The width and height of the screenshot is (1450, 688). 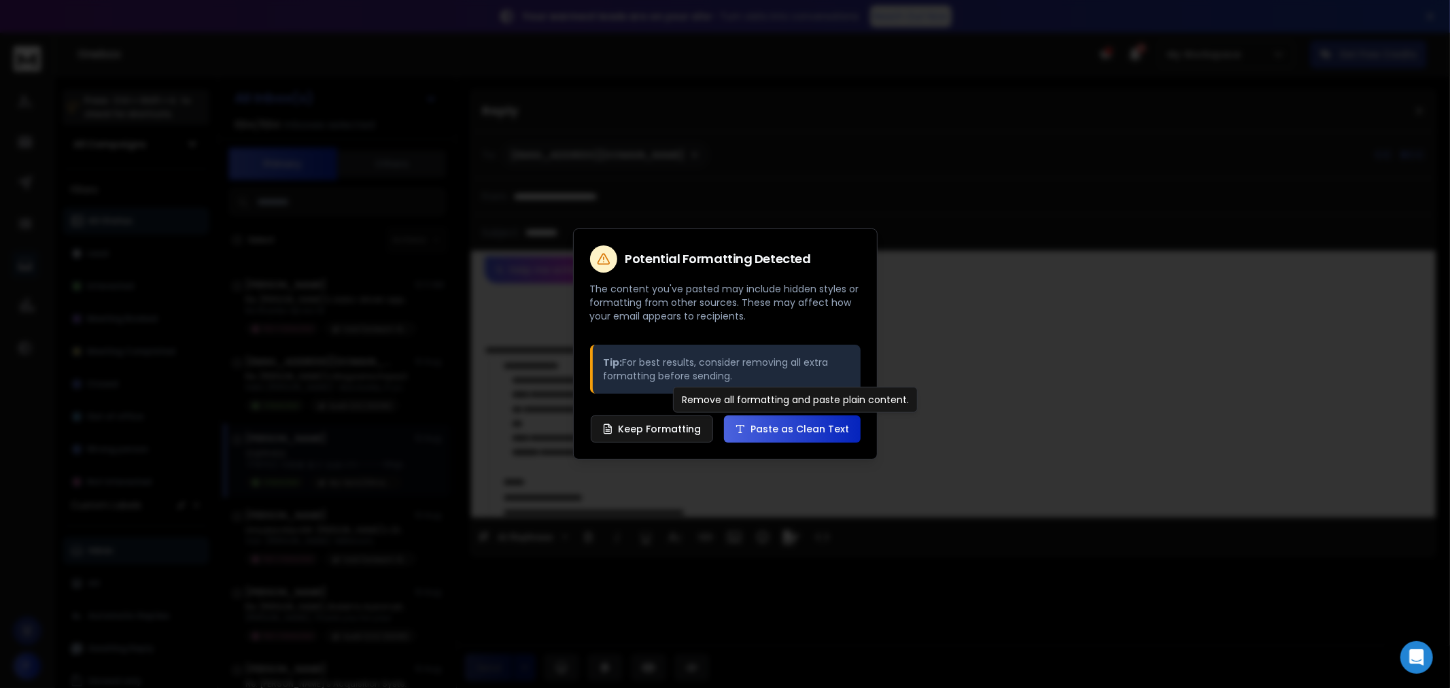 I want to click on h2: Potential Formatting Detected, so click(x=718, y=259).